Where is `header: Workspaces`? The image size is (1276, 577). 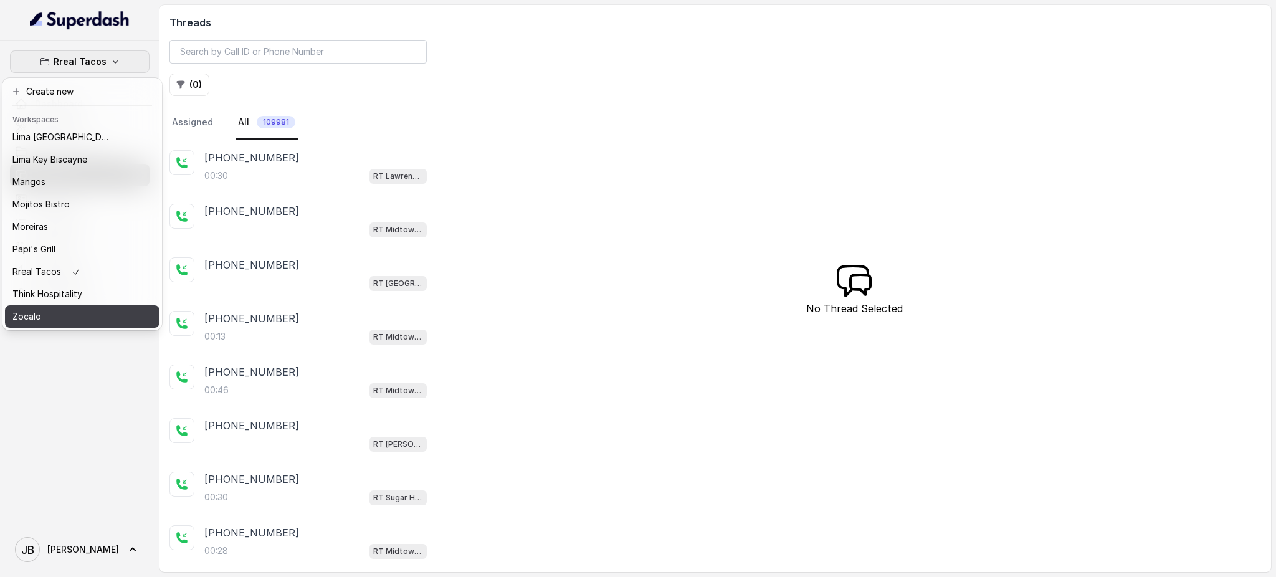 header: Workspaces is located at coordinates (82, 118).